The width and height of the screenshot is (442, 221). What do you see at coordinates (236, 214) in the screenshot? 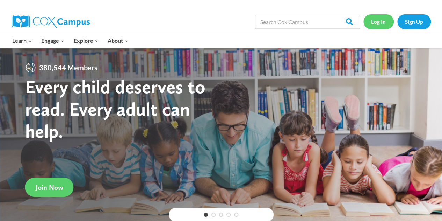
I see `a: 5` at bounding box center [236, 214].